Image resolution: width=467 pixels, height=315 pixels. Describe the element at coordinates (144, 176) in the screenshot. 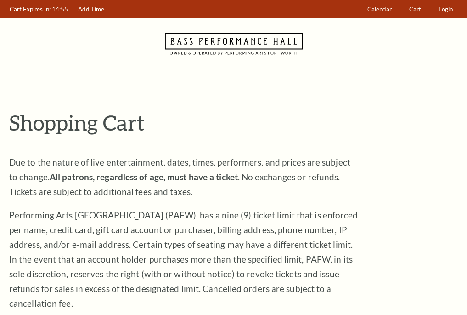

I see `strong: All patrons, regardless of age, must have a ticket` at that location.